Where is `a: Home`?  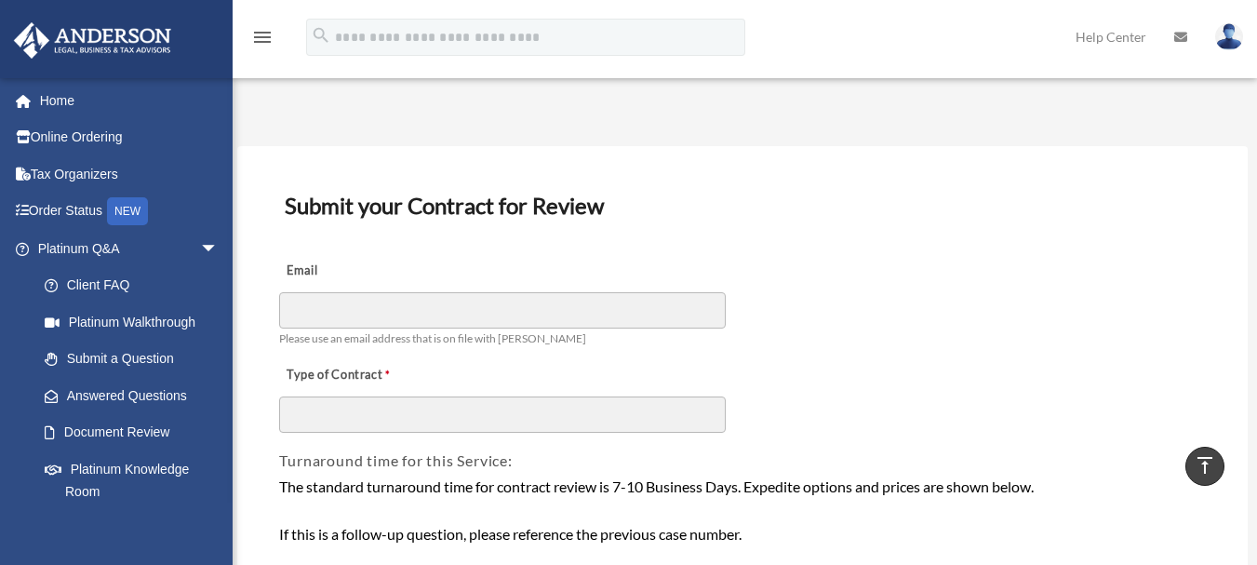 a: Home is located at coordinates (129, 100).